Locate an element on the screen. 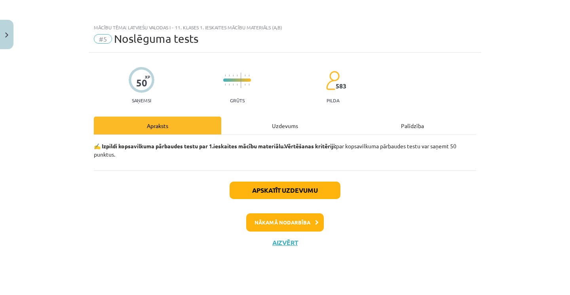  img: icon-close-lesson-0947bae3869378f0d4975bcd49f059093ad1ed9edebbc8119c70593378902aed.svg is located at coordinates (7, 35).